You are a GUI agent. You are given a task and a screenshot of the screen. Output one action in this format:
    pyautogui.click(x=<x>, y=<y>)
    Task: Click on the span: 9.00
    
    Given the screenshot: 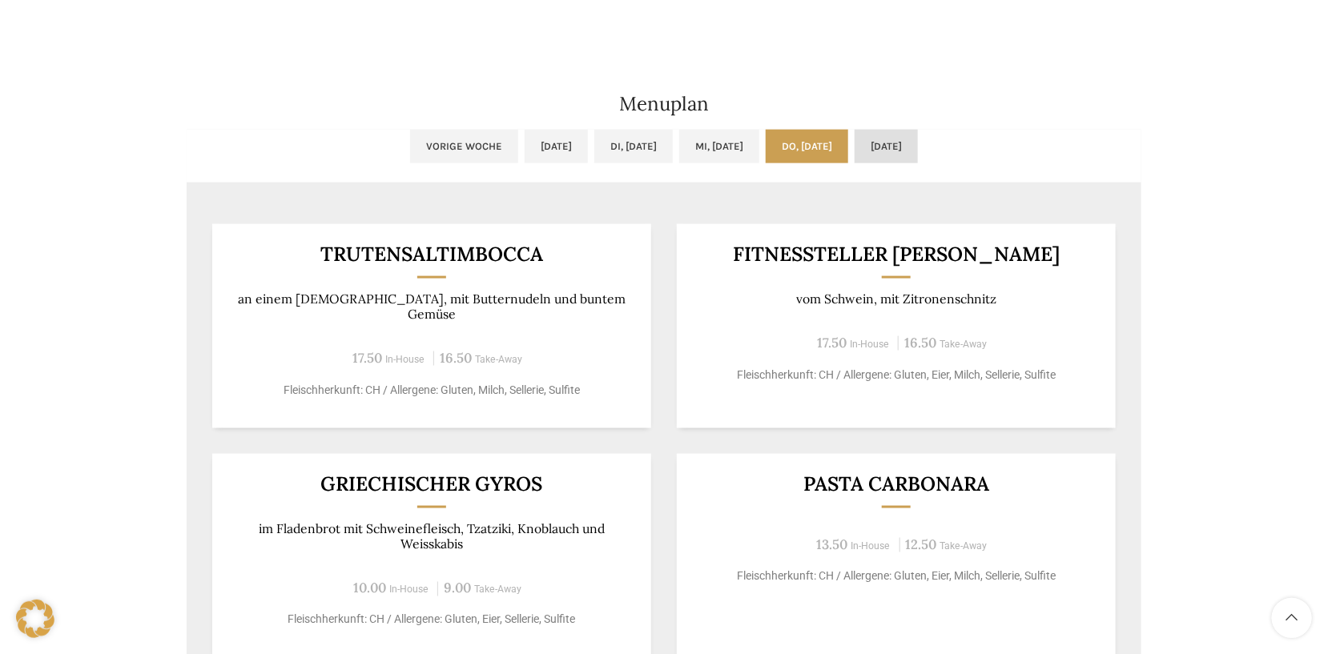 What is the action you would take?
    pyautogui.click(x=457, y=589)
    